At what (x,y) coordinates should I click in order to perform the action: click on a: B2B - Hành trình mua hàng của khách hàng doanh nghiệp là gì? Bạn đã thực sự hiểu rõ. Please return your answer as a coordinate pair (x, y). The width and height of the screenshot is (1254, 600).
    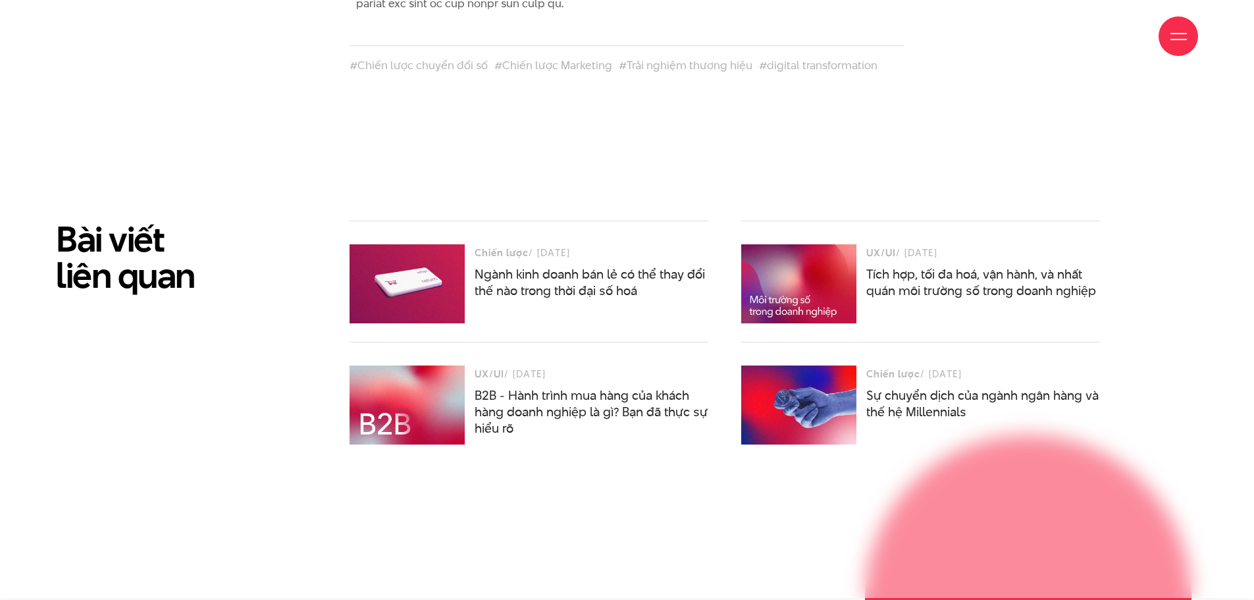
    Looking at the image, I should click on (591, 411).